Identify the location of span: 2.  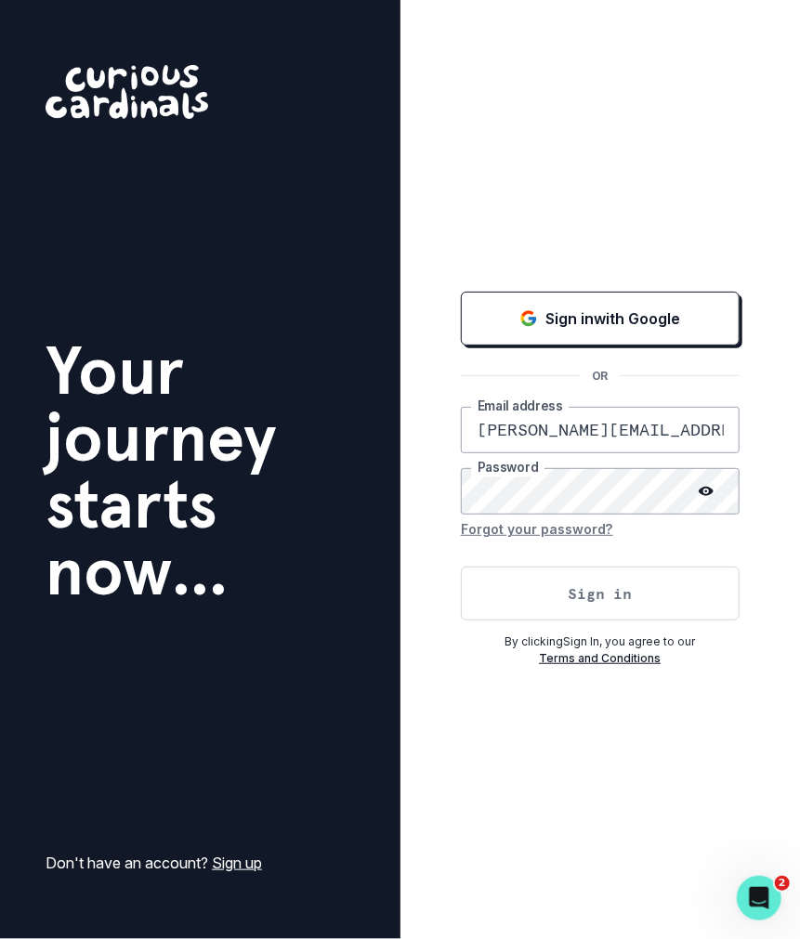
(782, 883).